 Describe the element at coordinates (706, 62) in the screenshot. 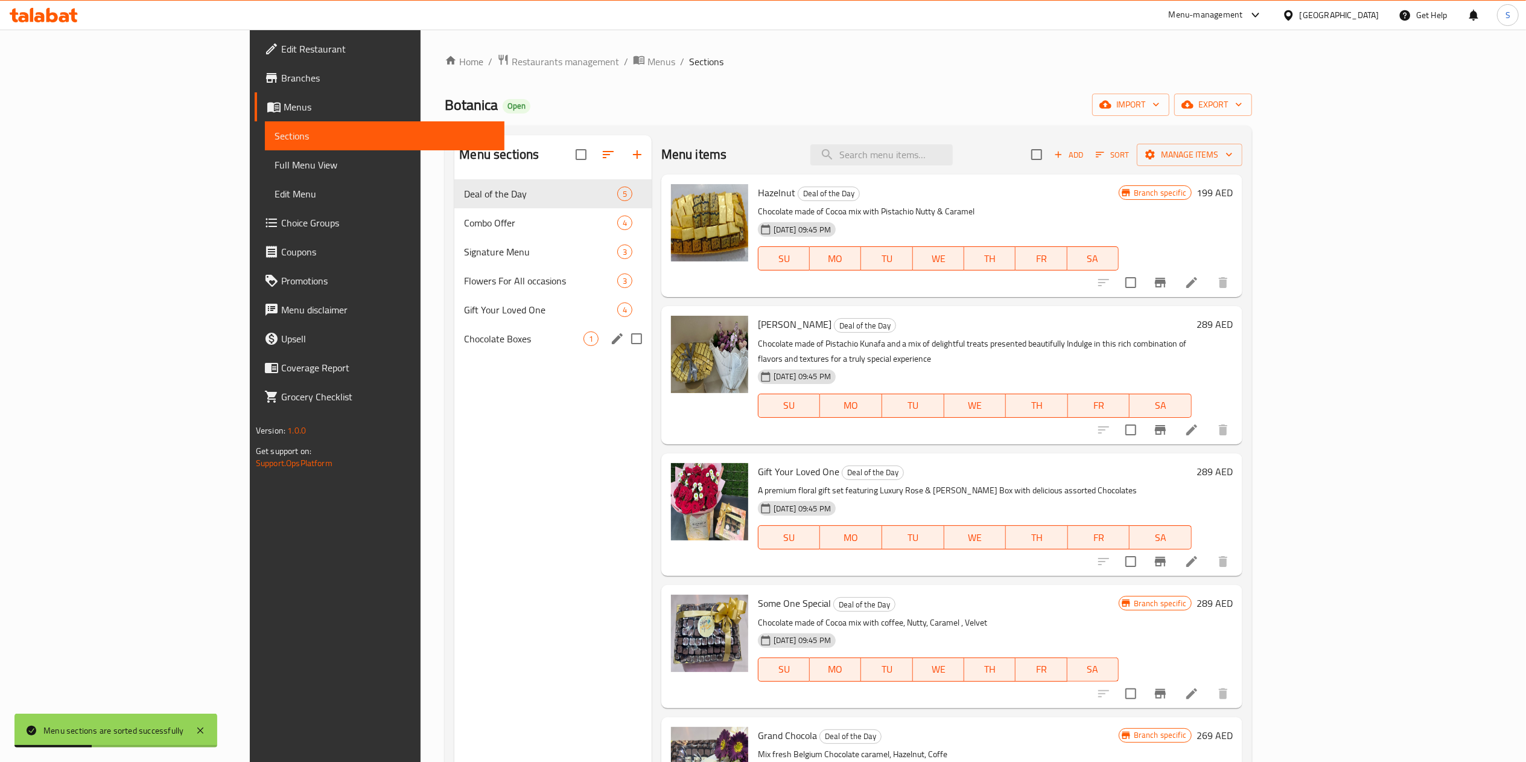

I see `span: Sections` at that location.